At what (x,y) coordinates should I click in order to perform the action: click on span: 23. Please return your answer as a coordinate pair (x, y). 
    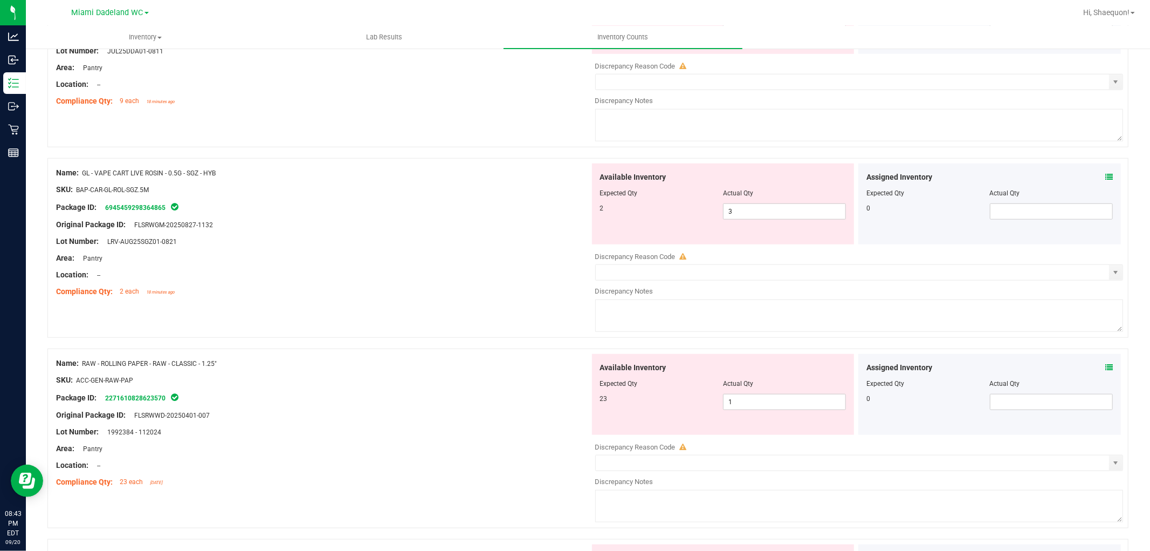
    Looking at the image, I should click on (604, 399).